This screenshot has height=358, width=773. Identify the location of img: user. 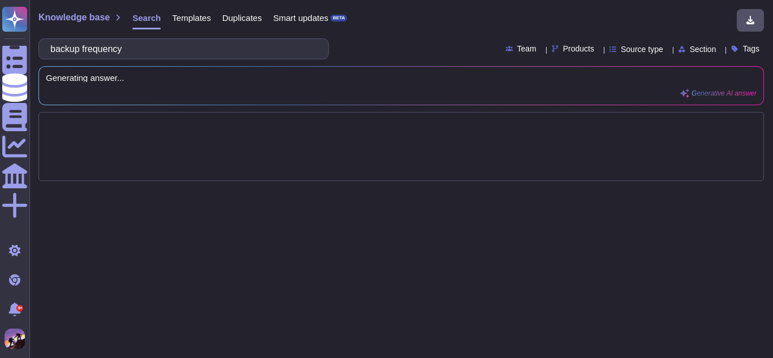
(15, 339).